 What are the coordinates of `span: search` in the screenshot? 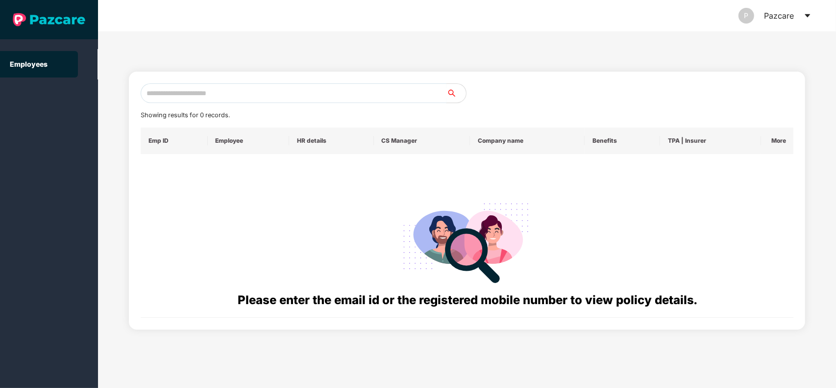 It's located at (456, 93).